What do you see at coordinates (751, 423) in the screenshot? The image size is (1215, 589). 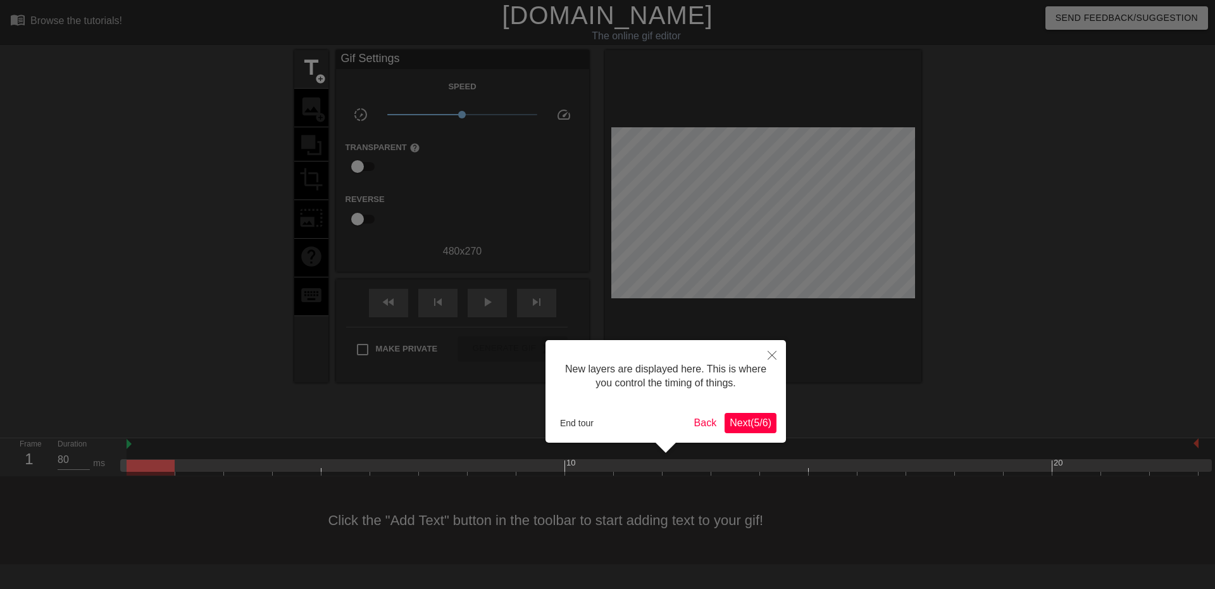 I see `button: Next` at bounding box center [751, 423].